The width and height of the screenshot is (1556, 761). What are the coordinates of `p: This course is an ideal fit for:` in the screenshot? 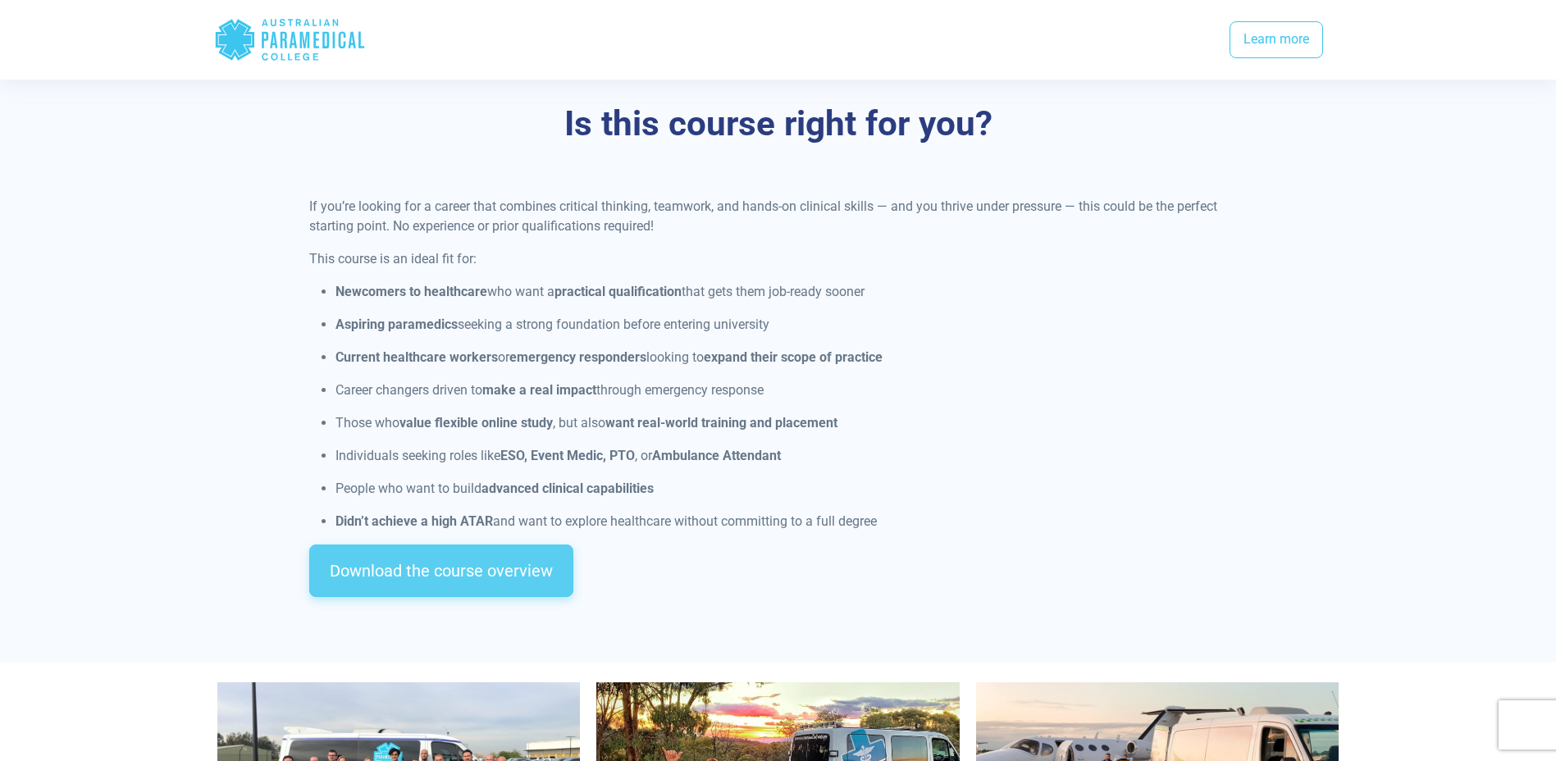 It's located at (777, 259).